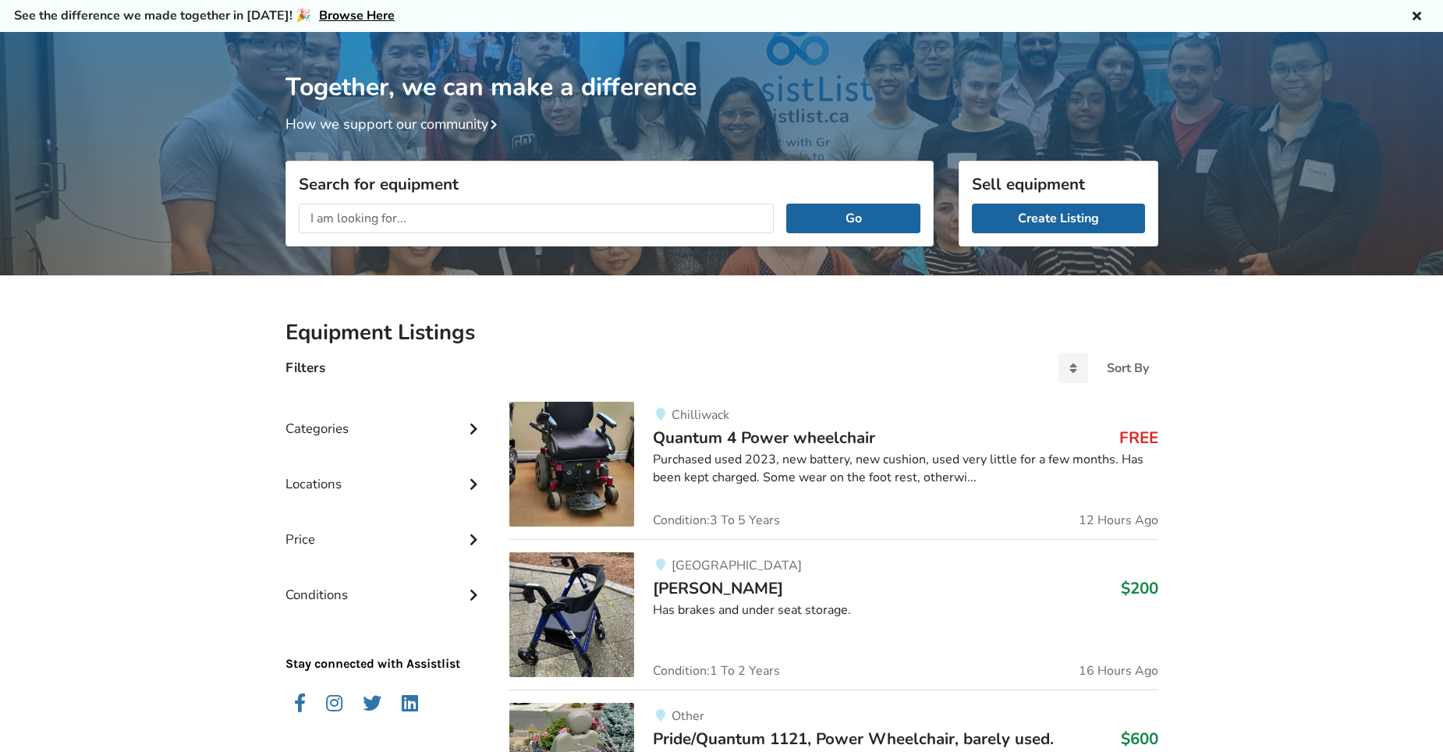 The image size is (1443, 752). What do you see at coordinates (385, 472) in the screenshot?
I see `div: Locations` at bounding box center [385, 472].